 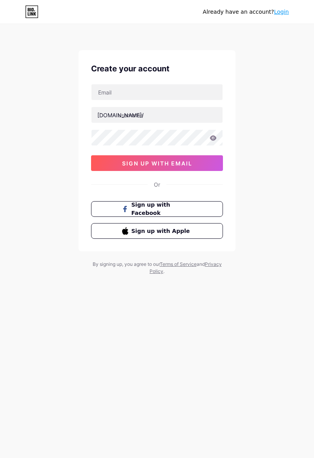 What do you see at coordinates (157, 184) in the screenshot?
I see `div: Or` at bounding box center [157, 184].